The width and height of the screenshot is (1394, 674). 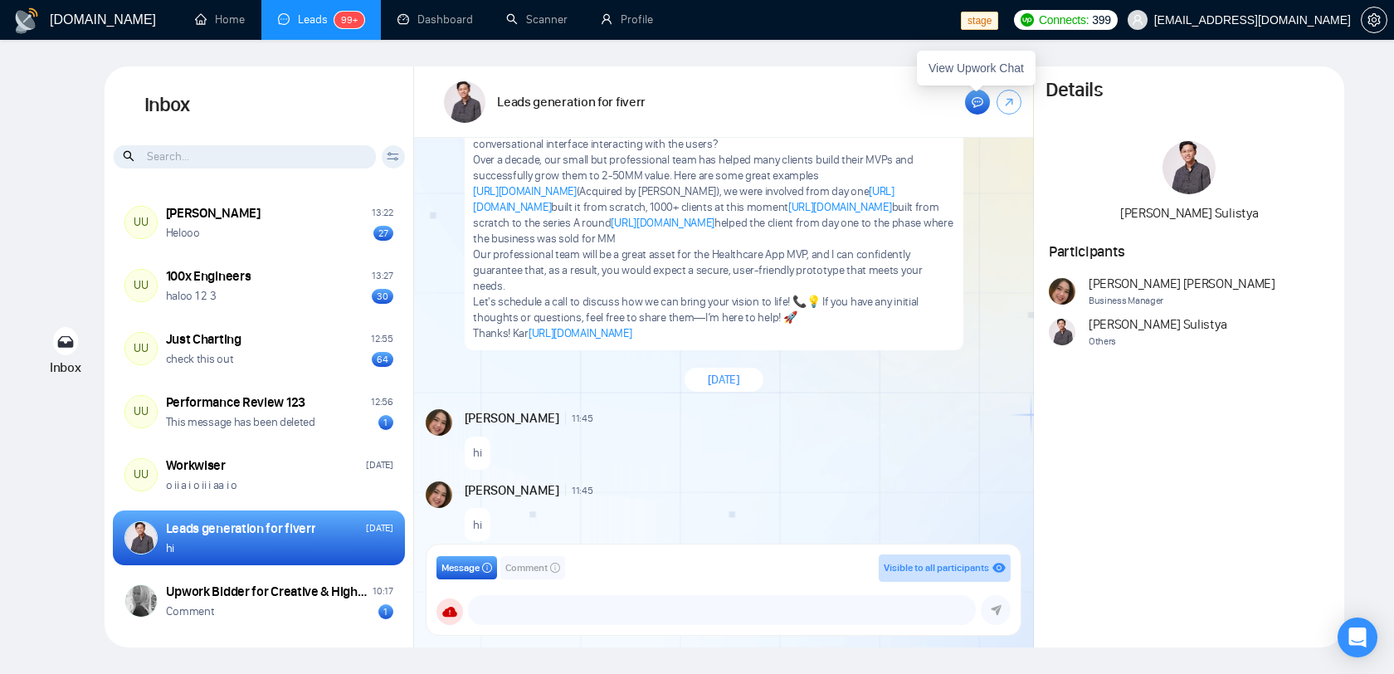 What do you see at coordinates (129, 156) in the screenshot?
I see `span: search` at bounding box center [129, 156].